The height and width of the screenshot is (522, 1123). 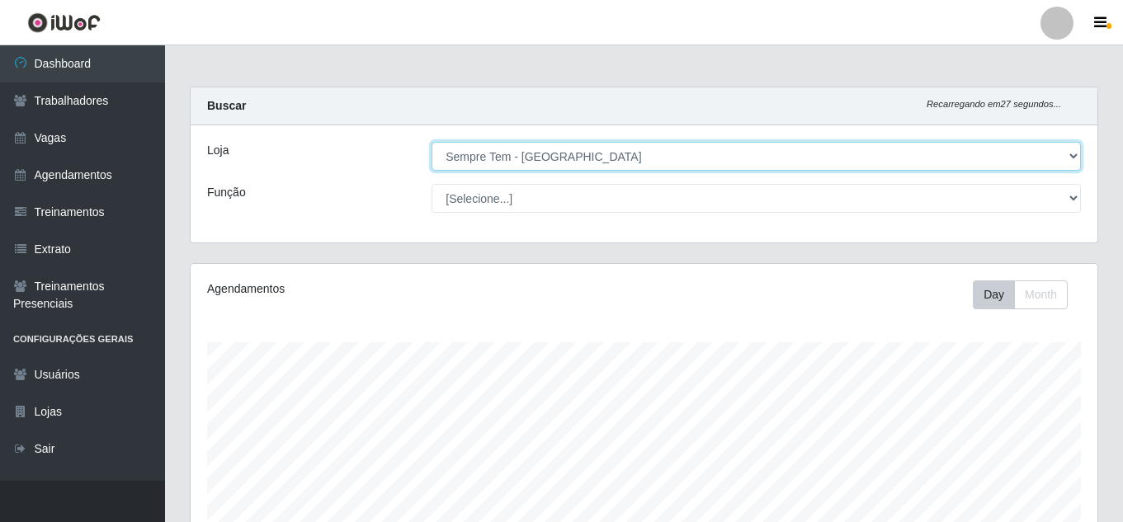 I want to click on button: Day, so click(x=993, y=294).